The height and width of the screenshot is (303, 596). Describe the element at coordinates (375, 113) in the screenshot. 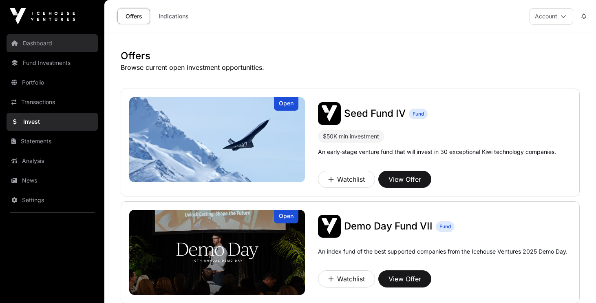

I see `span: Seed Fund IV` at that location.